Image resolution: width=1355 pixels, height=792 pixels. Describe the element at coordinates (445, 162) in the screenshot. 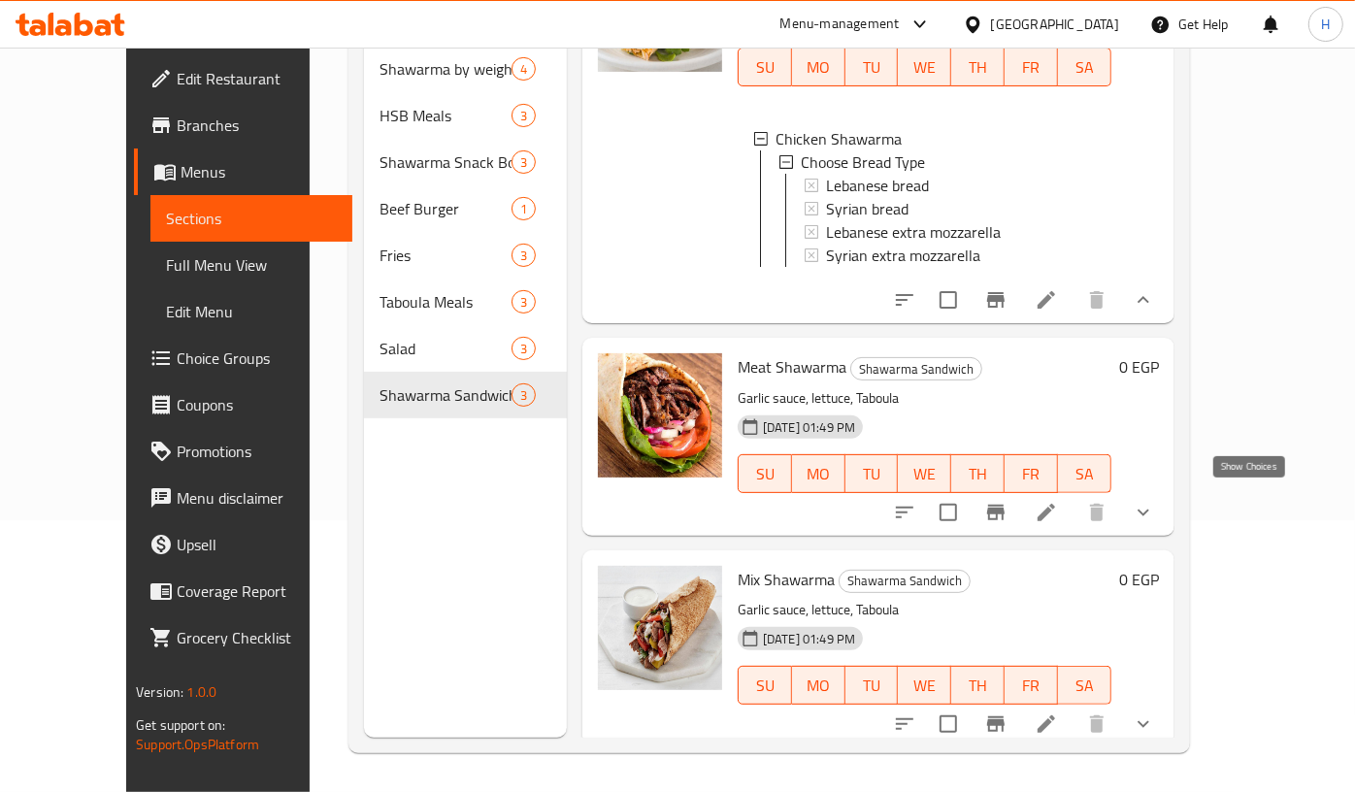

I see `span: Shawarma Snack Box` at that location.